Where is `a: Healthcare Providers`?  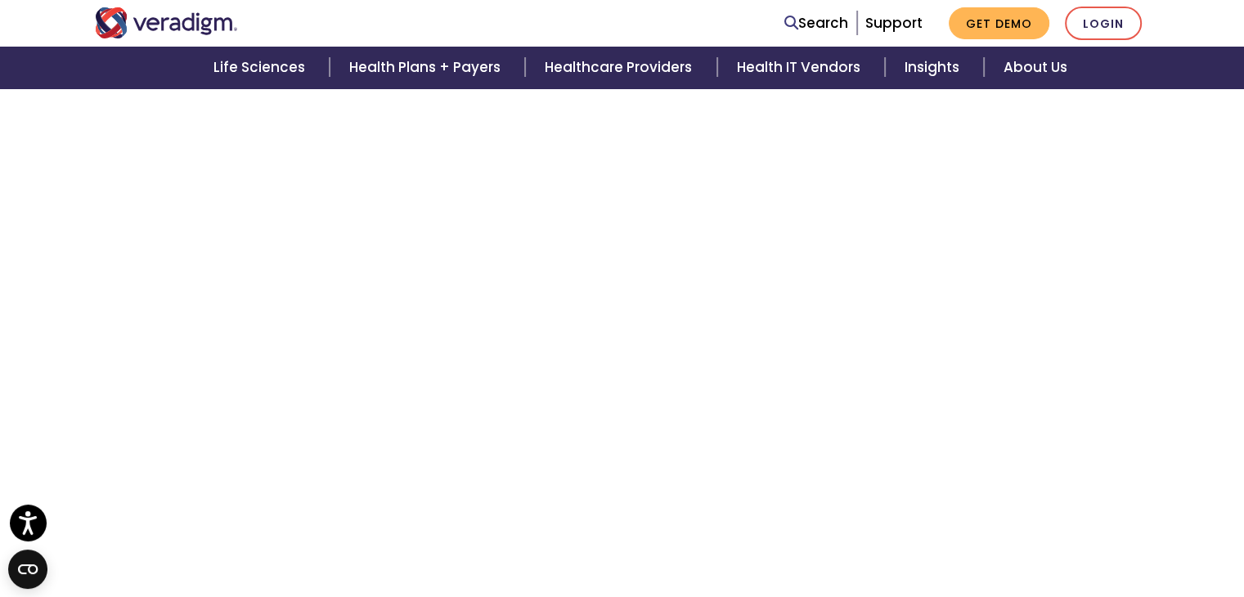
a: Healthcare Providers is located at coordinates (621, 67).